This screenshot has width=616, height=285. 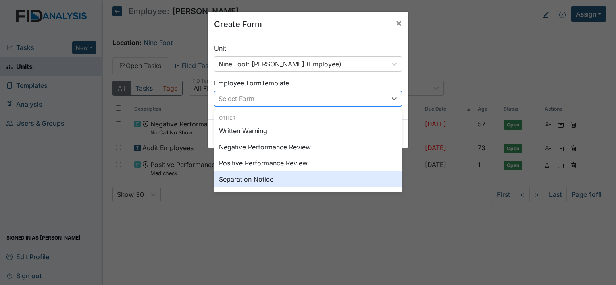 What do you see at coordinates (398, 23) in the screenshot?
I see `button: Close` at bounding box center [398, 23].